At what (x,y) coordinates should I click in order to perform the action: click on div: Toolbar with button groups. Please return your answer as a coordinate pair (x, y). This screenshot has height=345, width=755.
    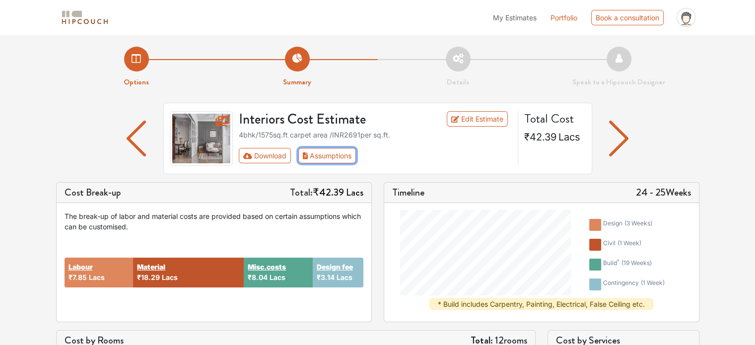
    Looking at the image, I should click on (375, 155).